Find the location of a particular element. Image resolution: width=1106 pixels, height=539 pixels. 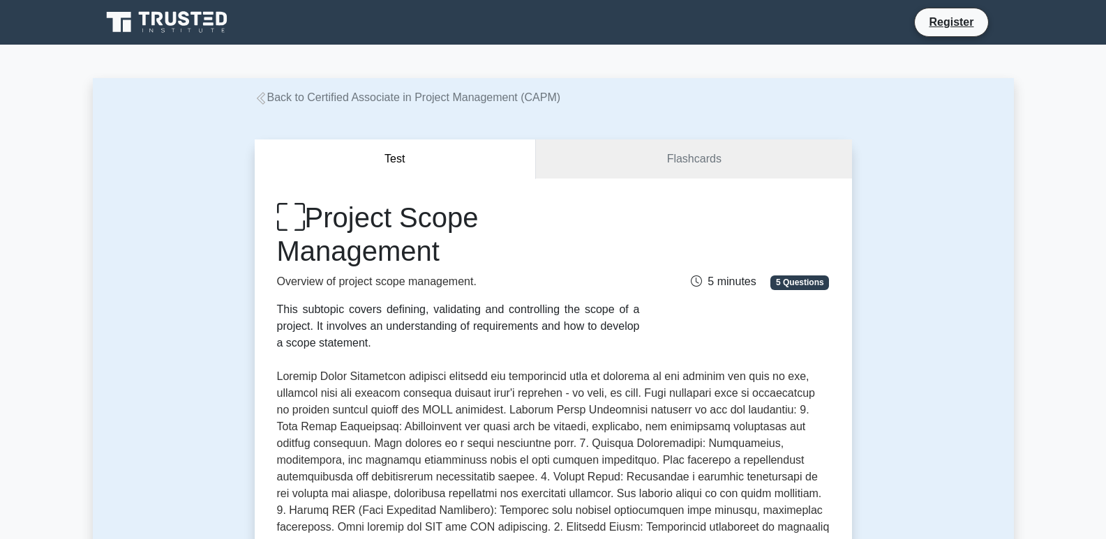

span: 5 Questions is located at coordinates (800, 283).